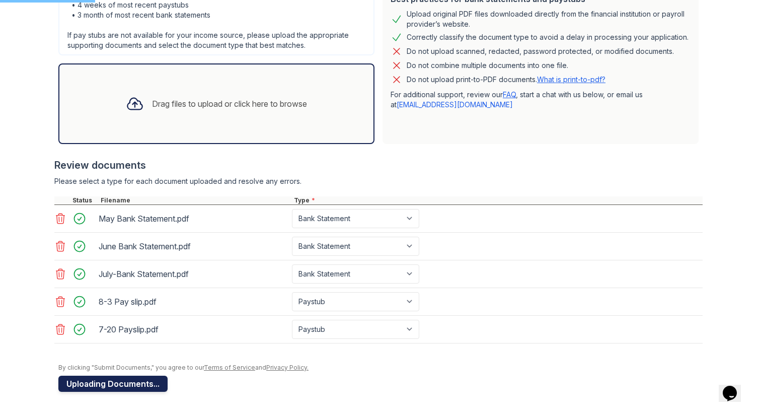  I want to click on div: May Bank Statement.pdf, so click(193, 218).